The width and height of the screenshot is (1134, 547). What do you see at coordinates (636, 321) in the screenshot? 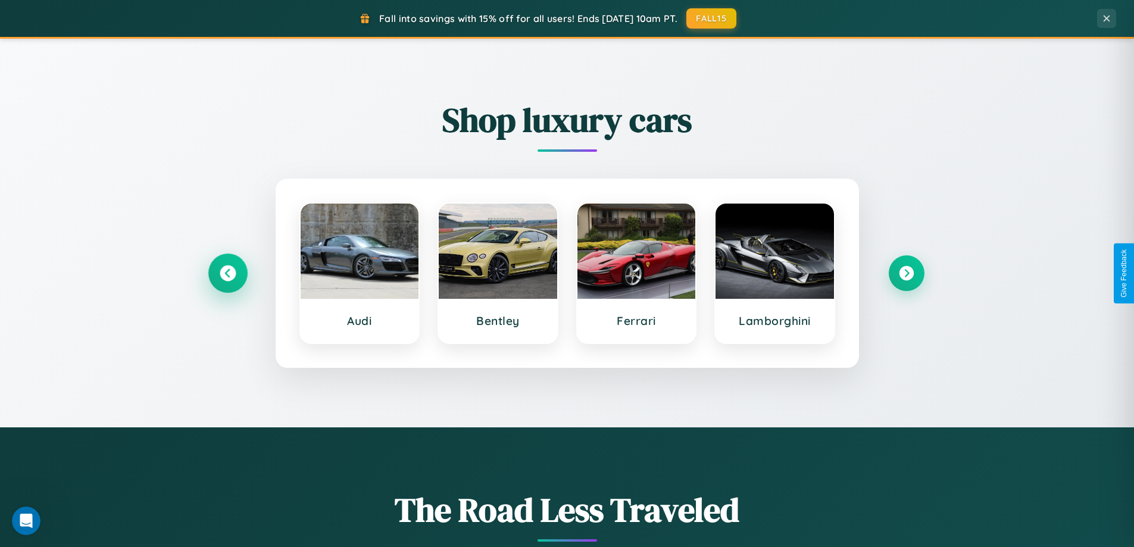
I see `h3: Ferrari` at bounding box center [636, 321].